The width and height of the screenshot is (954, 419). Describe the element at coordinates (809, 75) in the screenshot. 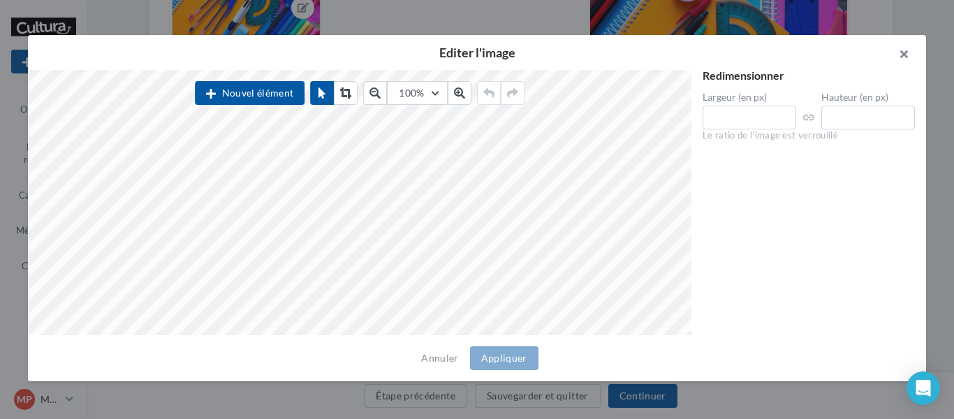

I see `div: Redimensionner` at that location.